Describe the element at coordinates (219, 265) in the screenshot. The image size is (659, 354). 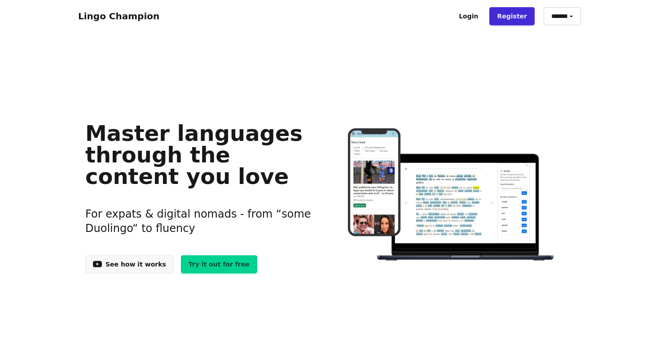
I see `a: Try it out for free` at that location.